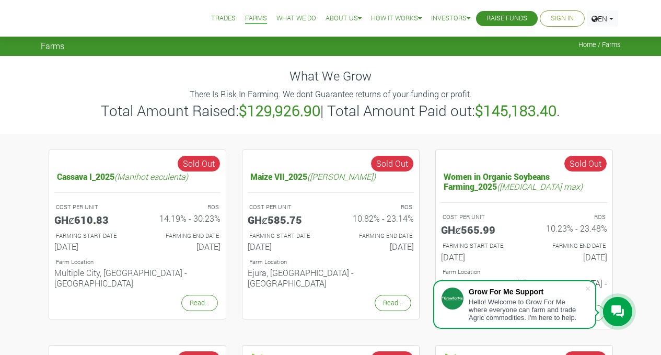 The height and width of the screenshot is (355, 661). I want to click on h5: Cassava I_2025, so click(137, 176).